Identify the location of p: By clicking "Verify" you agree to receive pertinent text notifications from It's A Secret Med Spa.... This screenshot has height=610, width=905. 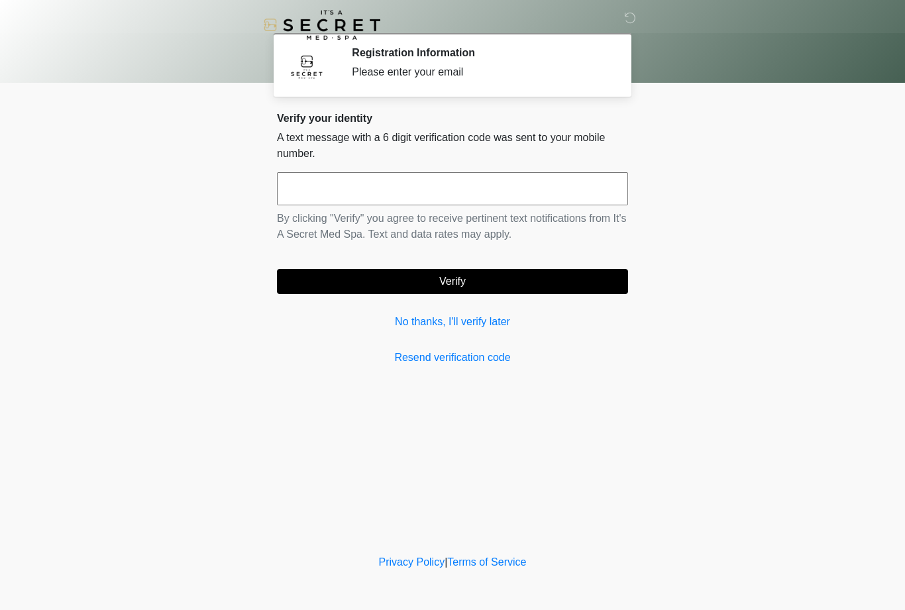
(453, 227).